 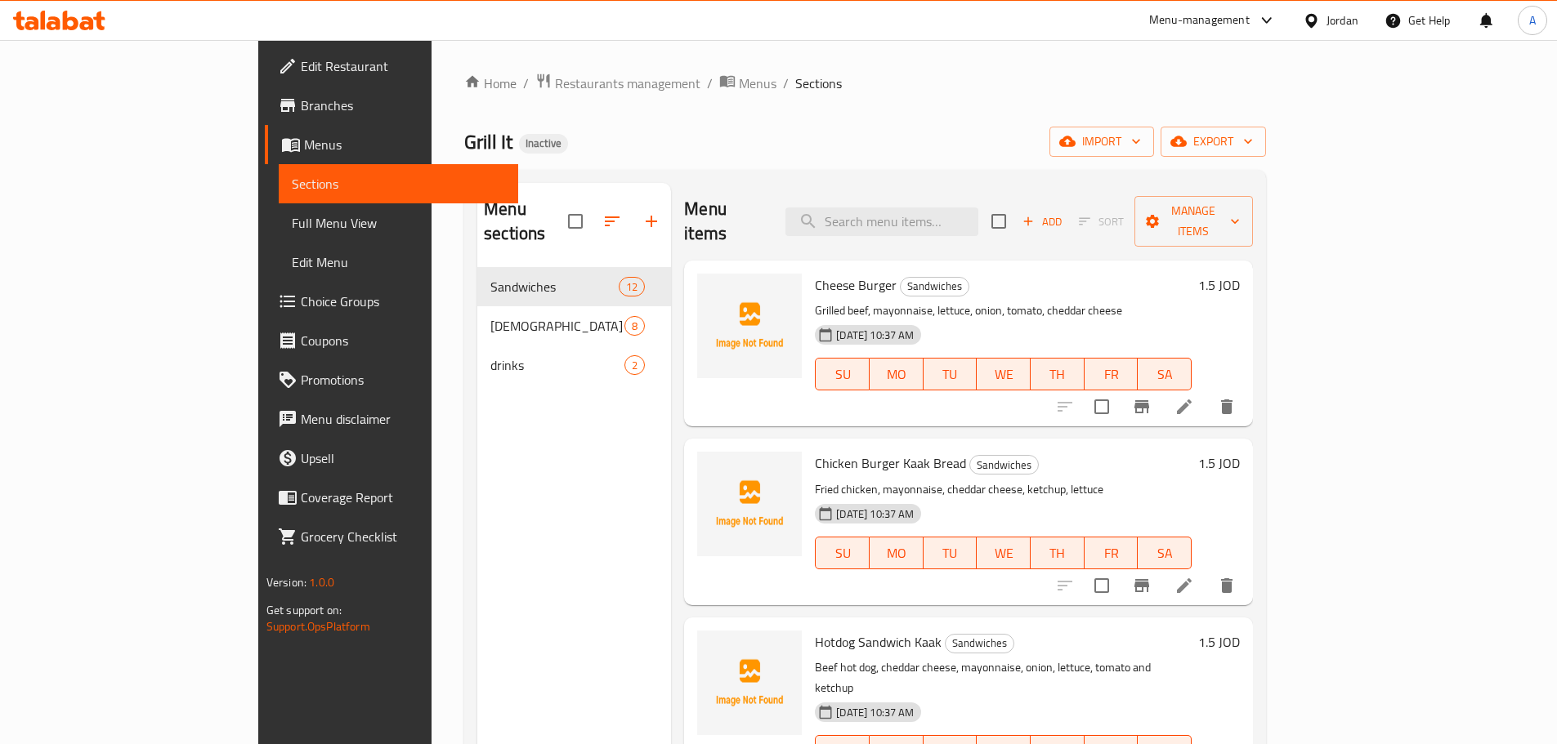 What do you see at coordinates (318, 627) in the screenshot?
I see `a: Support.OpsPlatform` at bounding box center [318, 627].